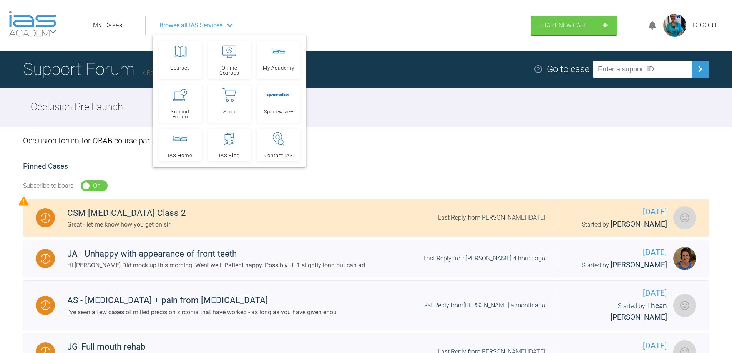  I want to click on span: Support Forum, so click(180, 114).